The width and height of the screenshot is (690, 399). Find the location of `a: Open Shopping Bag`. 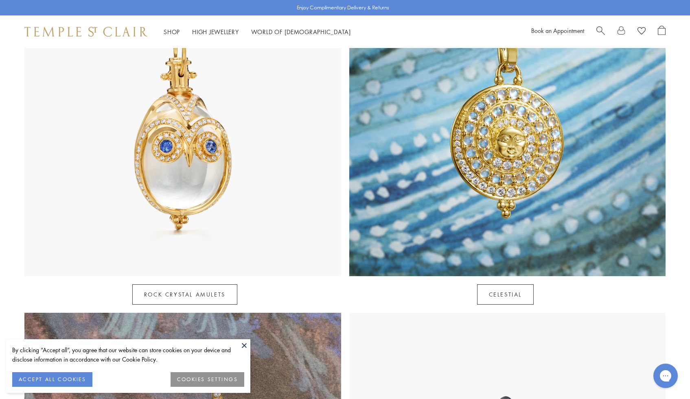

a: Open Shopping Bag is located at coordinates (661, 32).